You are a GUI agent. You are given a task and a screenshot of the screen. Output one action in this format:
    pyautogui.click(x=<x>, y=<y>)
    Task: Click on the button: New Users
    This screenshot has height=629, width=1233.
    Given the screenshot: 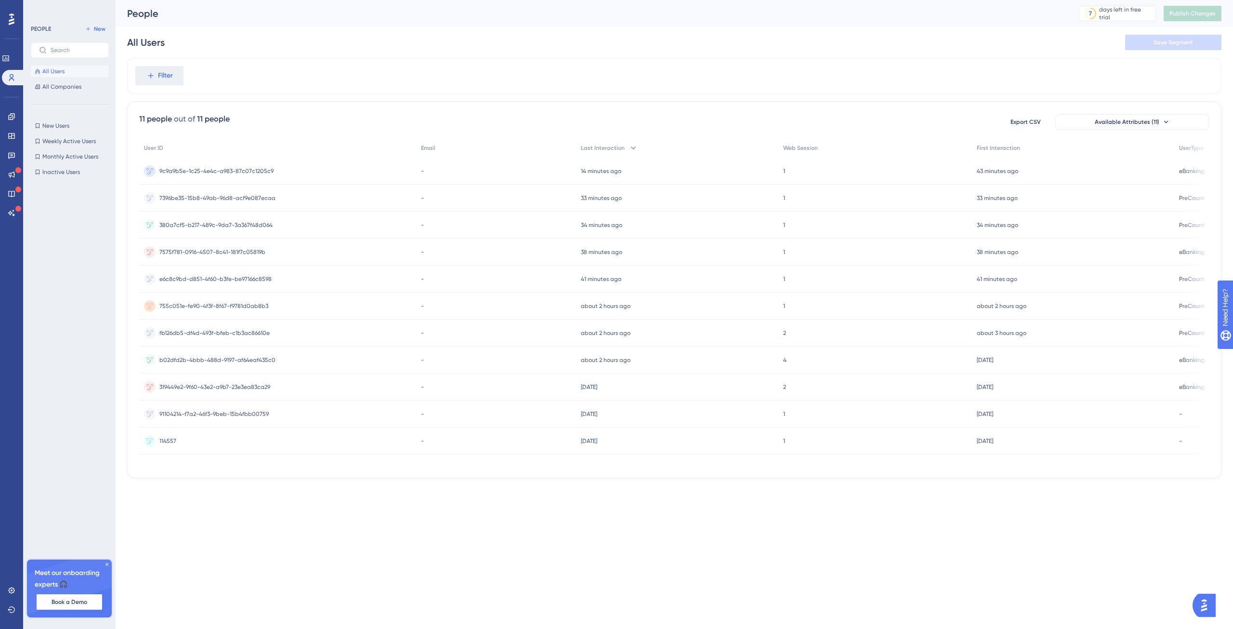 What is the action you would take?
    pyautogui.click(x=70, y=126)
    